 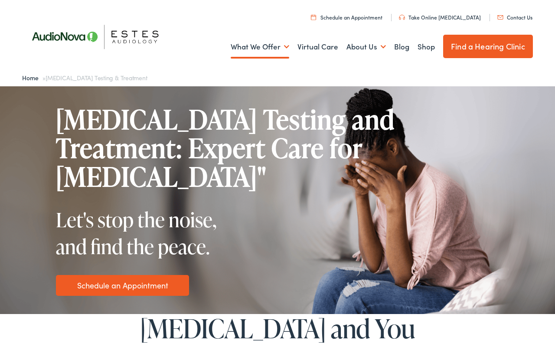 I want to click on a: Shop, so click(x=426, y=47).